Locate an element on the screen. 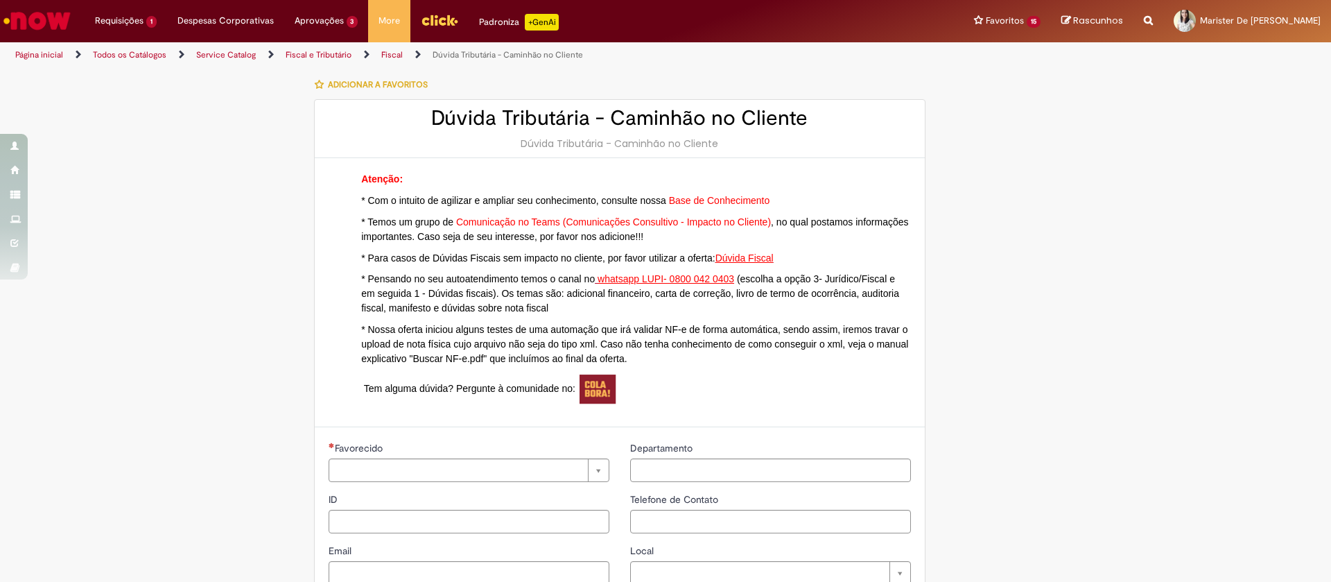 Image resolution: width=1331 pixels, height=582 pixels. span: Local is located at coordinates (644, 551).